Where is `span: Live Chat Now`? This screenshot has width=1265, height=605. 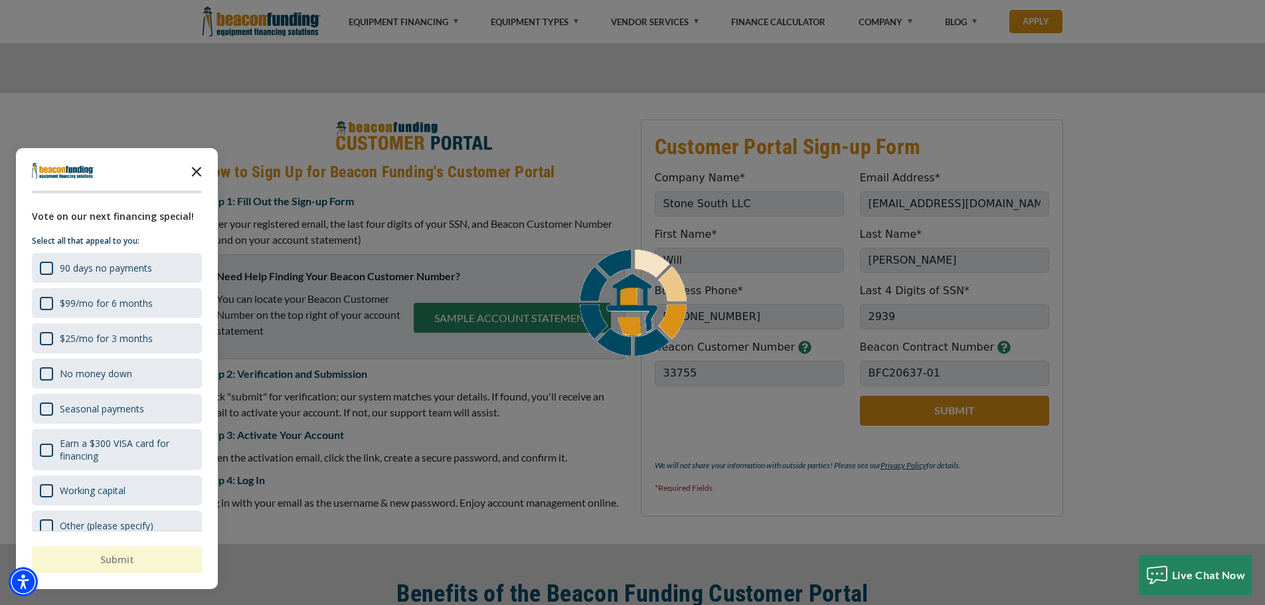
span: Live Chat Now is located at coordinates (1209, 574).